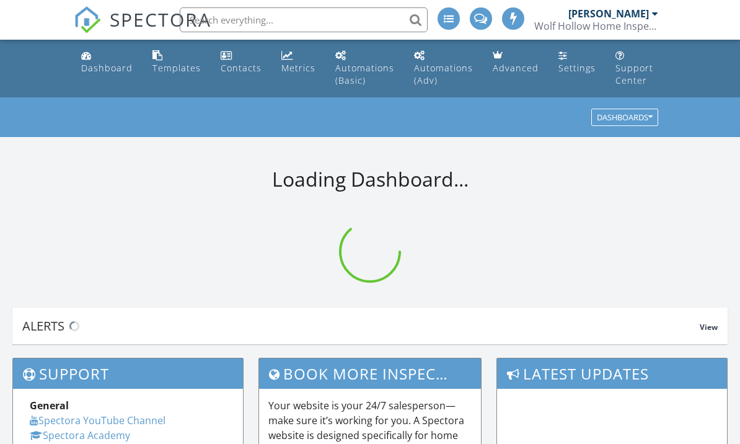 The image size is (740, 444). What do you see at coordinates (443, 74) in the screenshot?
I see `div: Automations (Adv)` at bounding box center [443, 74].